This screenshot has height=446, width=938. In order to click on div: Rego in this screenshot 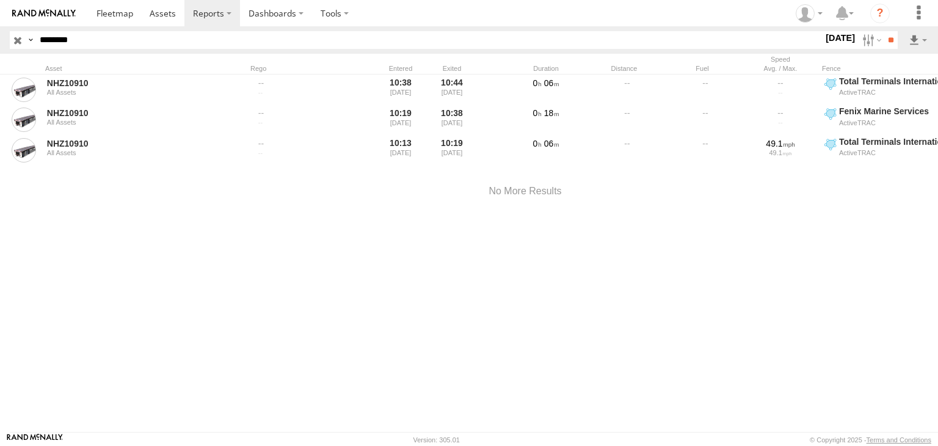, I will do `click(311, 68)`.